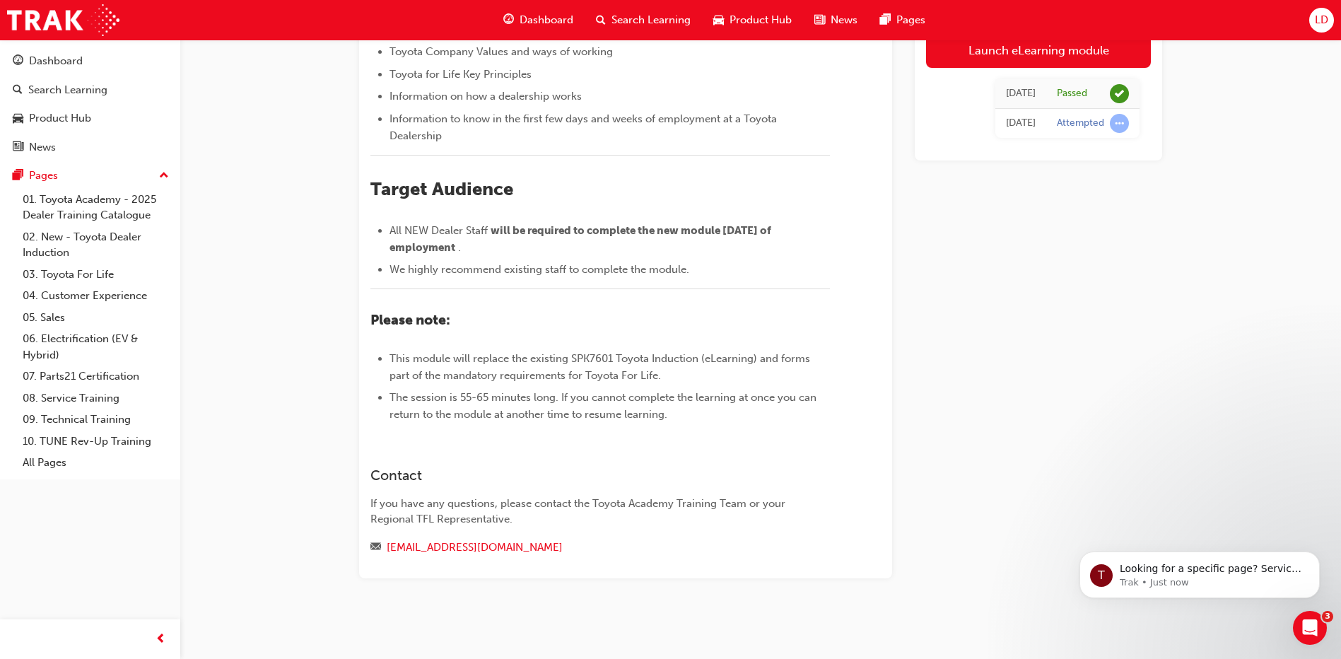  Describe the element at coordinates (501, 52) in the screenshot. I see `span: Toyota Company Values and ways of working` at that location.